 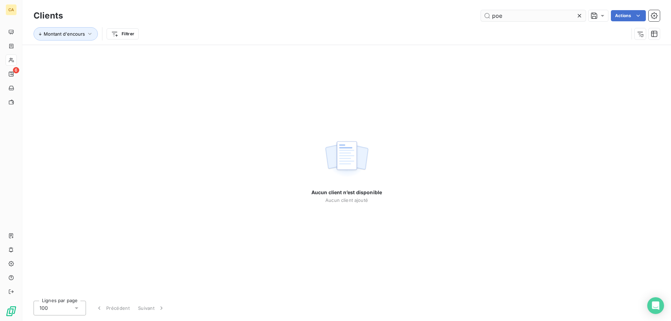 I want to click on input: Rechercher, so click(x=533, y=16).